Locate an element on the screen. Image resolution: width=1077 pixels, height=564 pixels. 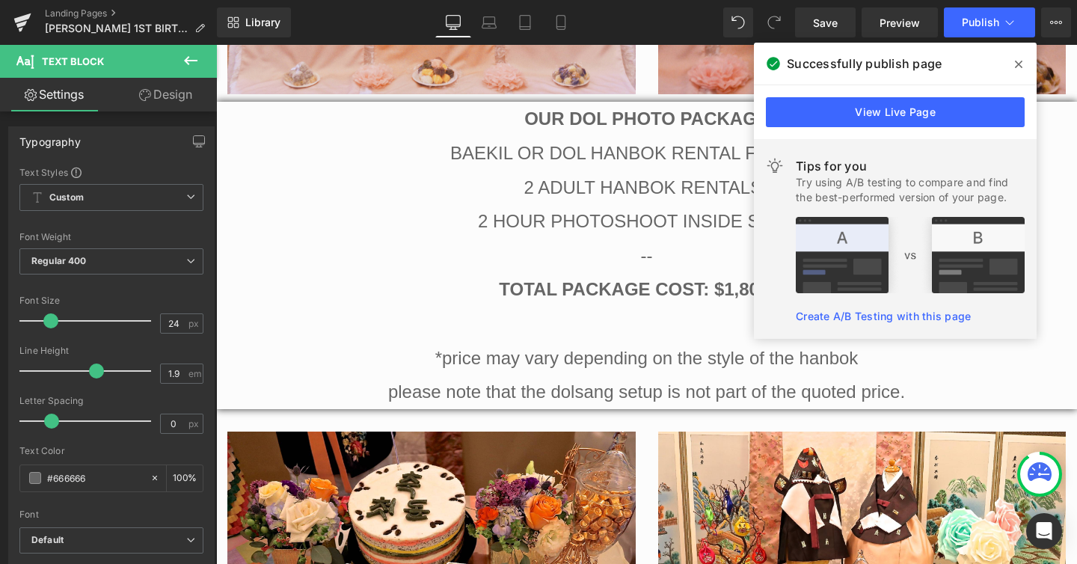
a: View Live Page is located at coordinates (896, 112).